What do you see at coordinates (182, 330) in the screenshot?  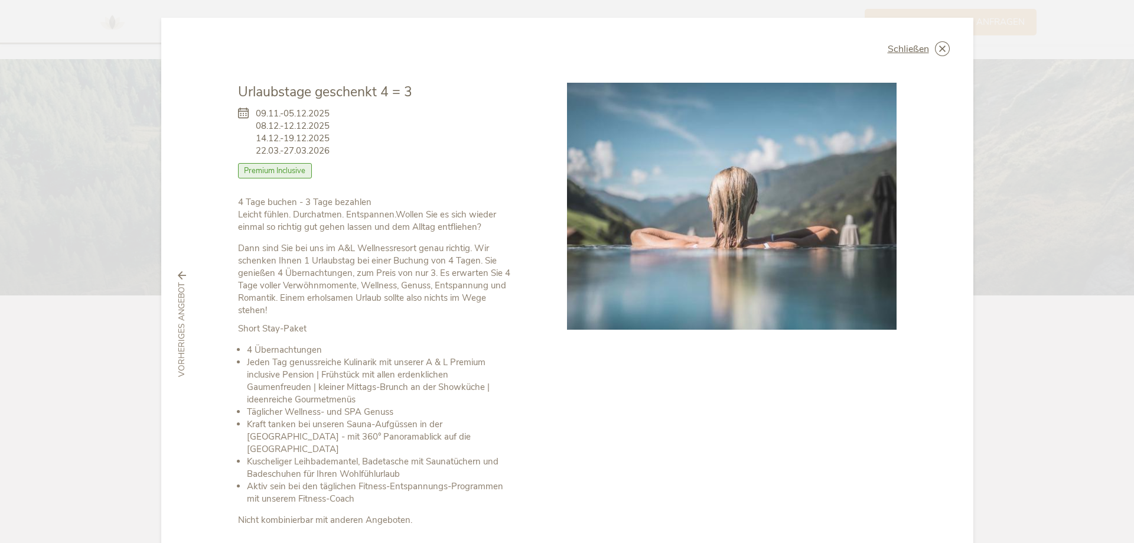 I see `span: vorheriges Angebot` at bounding box center [182, 330].